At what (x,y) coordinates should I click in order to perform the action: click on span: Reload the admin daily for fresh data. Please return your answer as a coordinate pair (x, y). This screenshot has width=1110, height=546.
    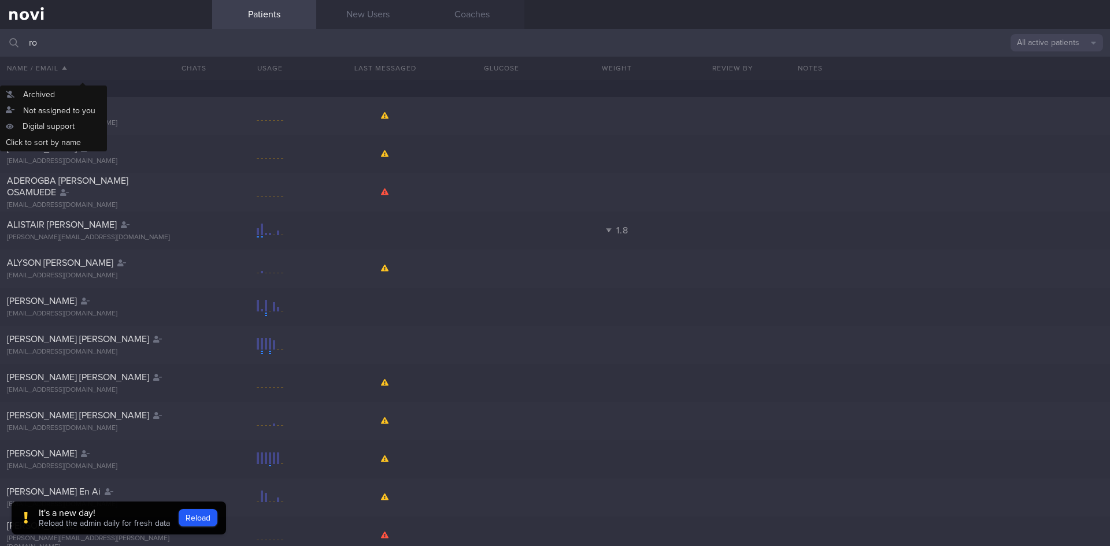
    Looking at the image, I should click on (104, 524).